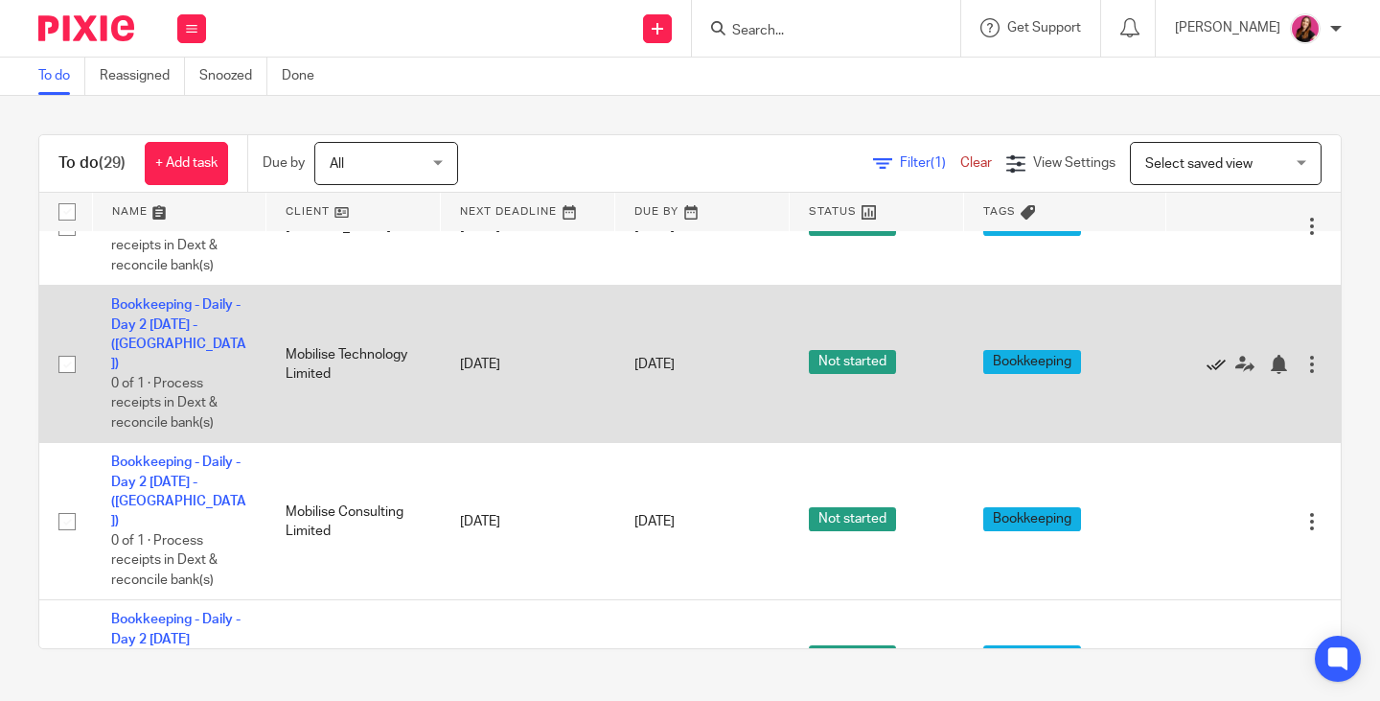  I want to click on span: (29), so click(112, 163).